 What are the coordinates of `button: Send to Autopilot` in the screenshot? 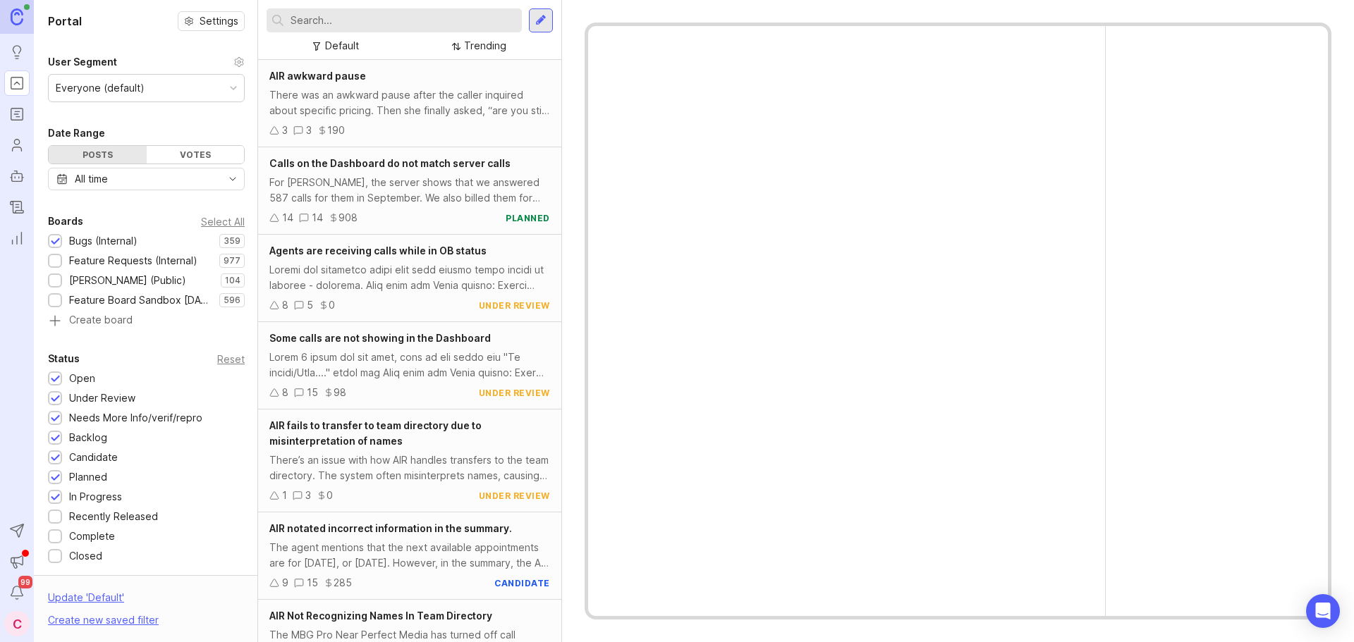 It's located at (17, 531).